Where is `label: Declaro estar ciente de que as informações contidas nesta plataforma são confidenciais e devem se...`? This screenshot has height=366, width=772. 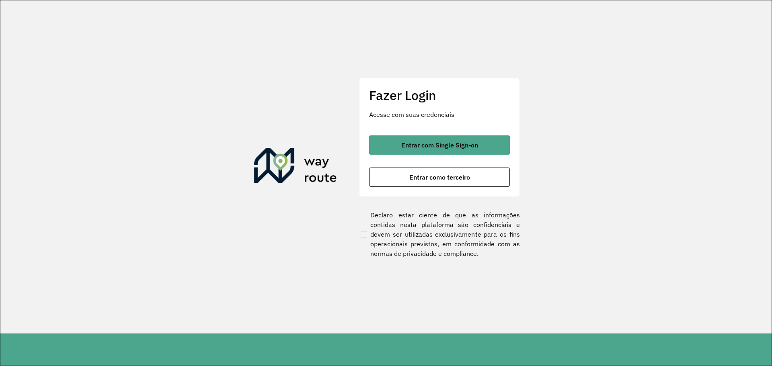
label: Declaro estar ciente de que as informações contidas nesta plataforma são confidenciais e devem se... is located at coordinates (440, 234).